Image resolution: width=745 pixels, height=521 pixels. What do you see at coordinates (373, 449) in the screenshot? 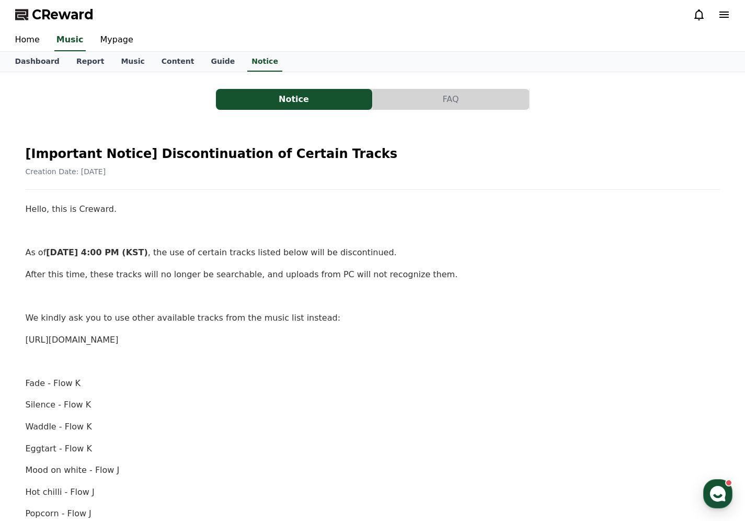
I see `p: Eggtart - Flow K` at bounding box center [373, 449].